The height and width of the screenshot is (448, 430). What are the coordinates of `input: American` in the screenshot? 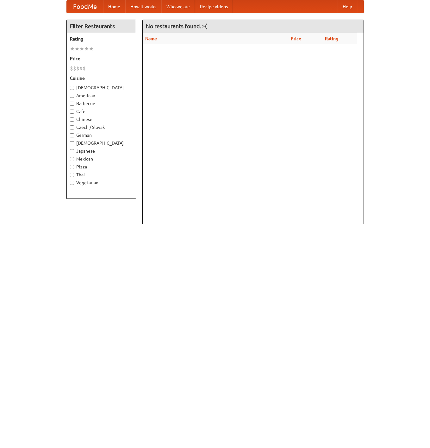 It's located at (72, 96).